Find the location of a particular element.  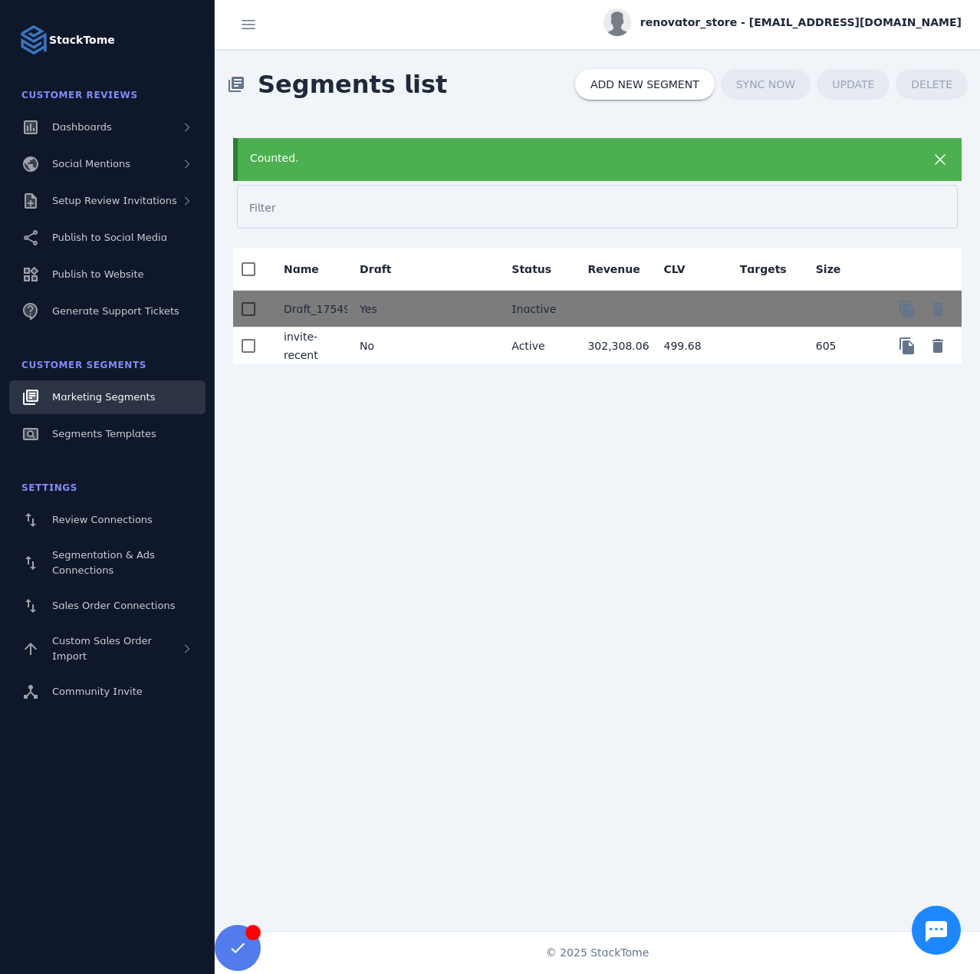

span: Segmentation & Ads Connections is located at coordinates (104, 562).